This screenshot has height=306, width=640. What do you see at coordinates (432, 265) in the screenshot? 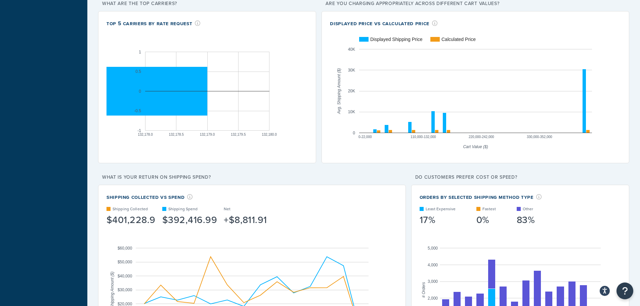
I see `text: 4,000` at bounding box center [432, 265].